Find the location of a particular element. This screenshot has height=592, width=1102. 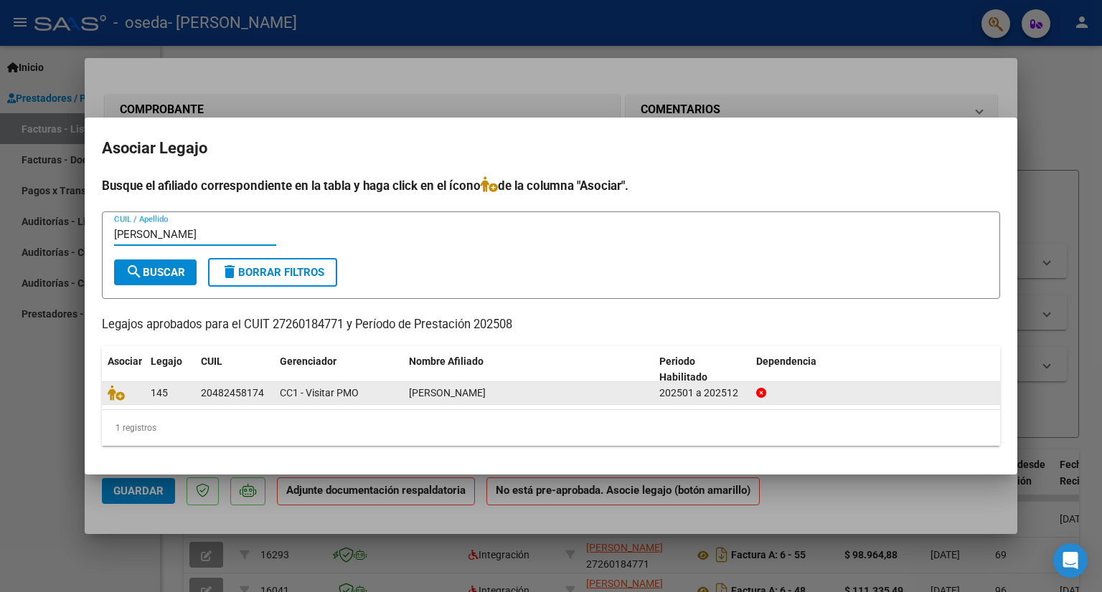

span: 145 is located at coordinates (159, 393).